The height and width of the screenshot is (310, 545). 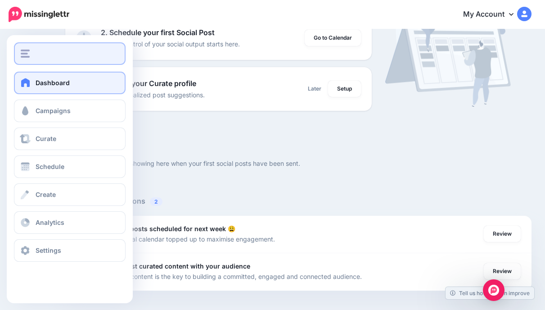 What do you see at coordinates (70, 167) in the screenshot?
I see `a: Schedule` at bounding box center [70, 167].